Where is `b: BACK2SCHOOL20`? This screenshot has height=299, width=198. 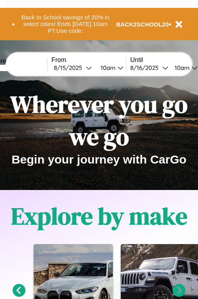 b: BACK2SCHOOL20 is located at coordinates (142, 24).